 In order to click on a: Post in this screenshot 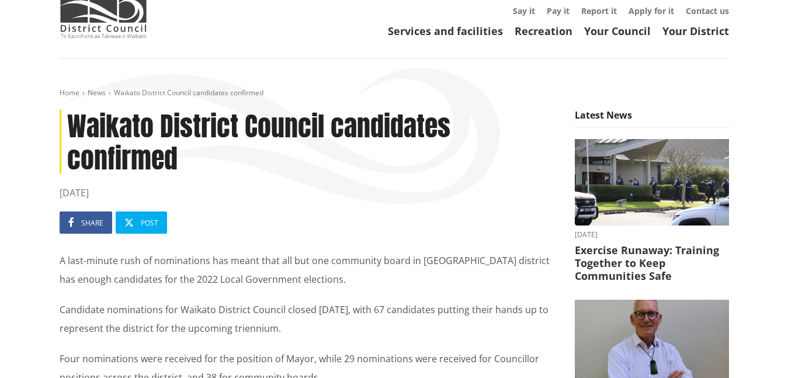, I will do `click(141, 223)`.